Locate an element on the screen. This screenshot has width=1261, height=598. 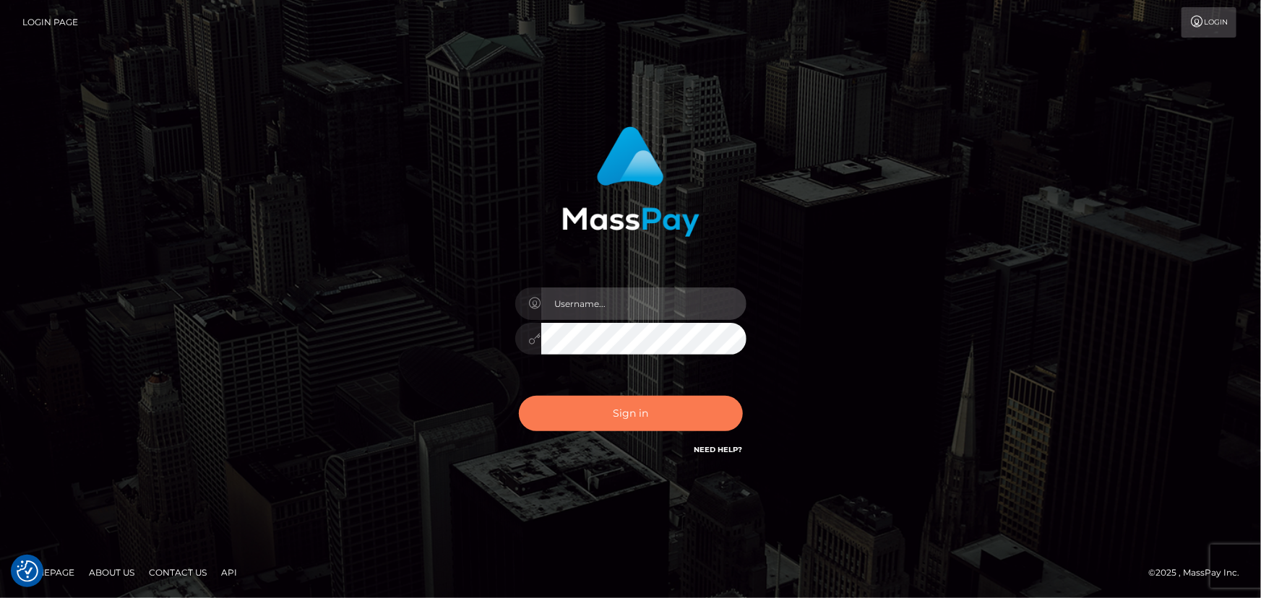
div: © 2025 , MassPay Inc. is located at coordinates (1199, 573).